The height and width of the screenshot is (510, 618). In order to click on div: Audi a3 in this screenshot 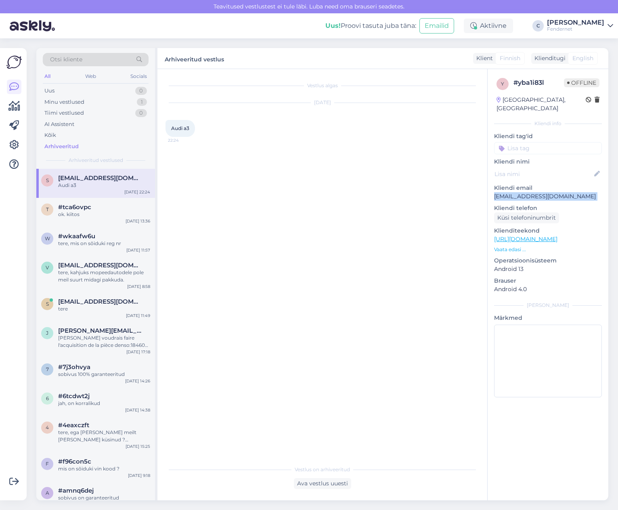, I will do `click(104, 185)`.